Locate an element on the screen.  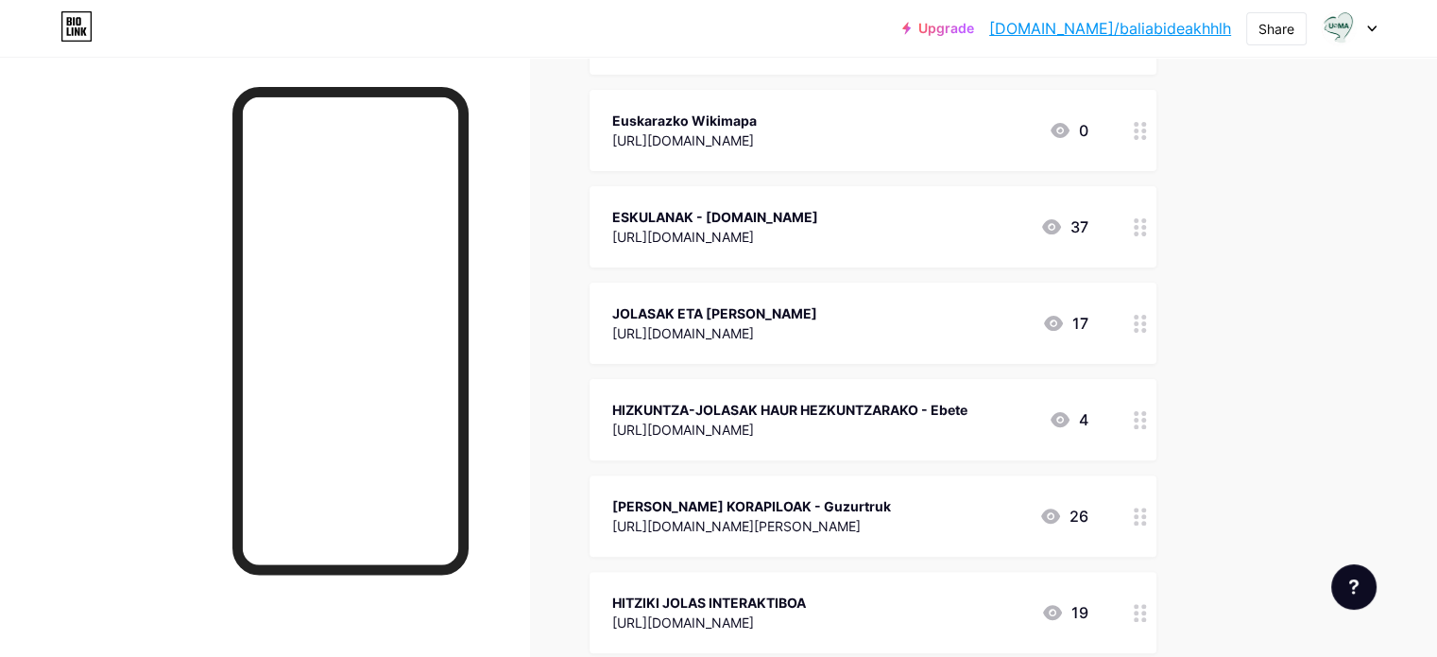
div: 26 is located at coordinates (1064, 516).